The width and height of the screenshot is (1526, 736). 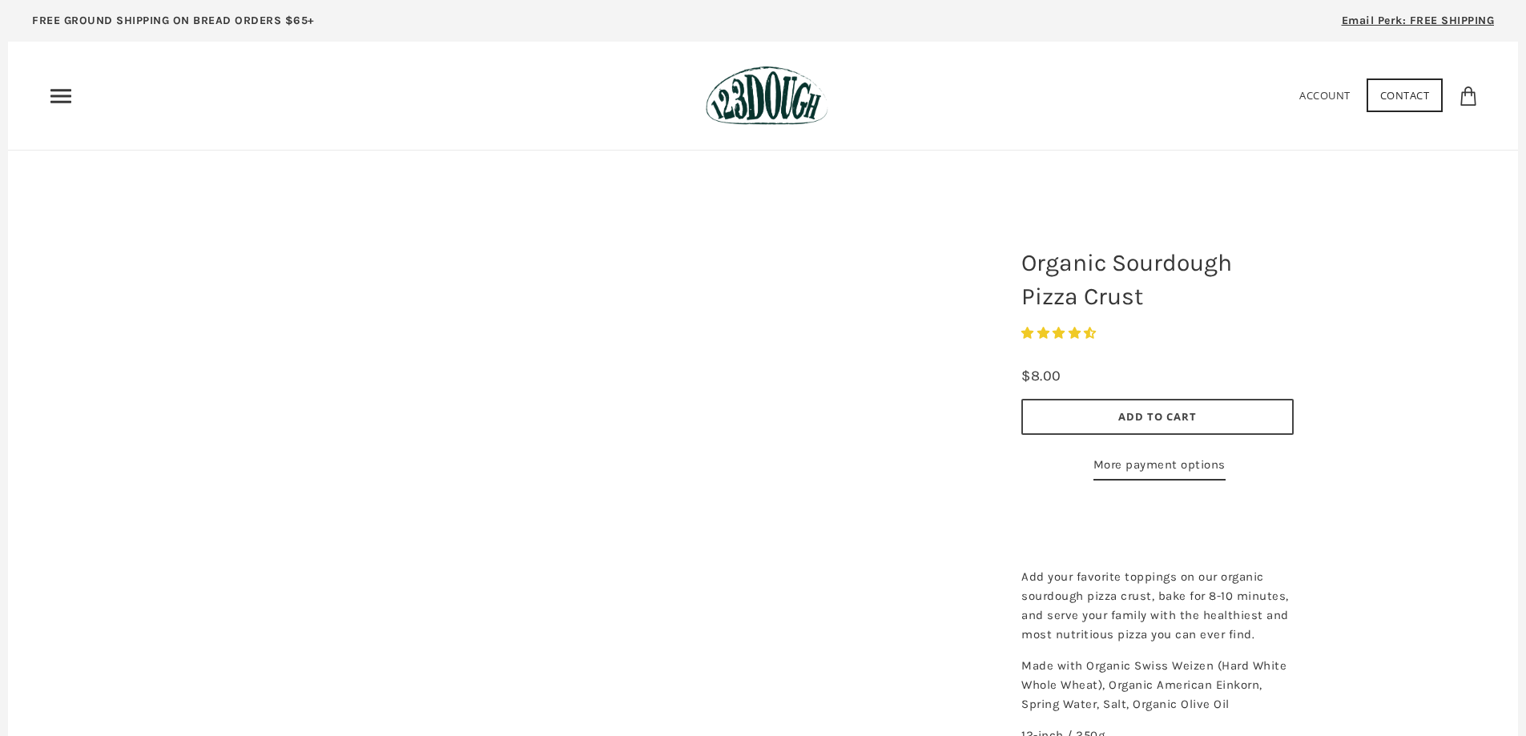 What do you see at coordinates (1405, 95) in the screenshot?
I see `a: Contact` at bounding box center [1405, 95].